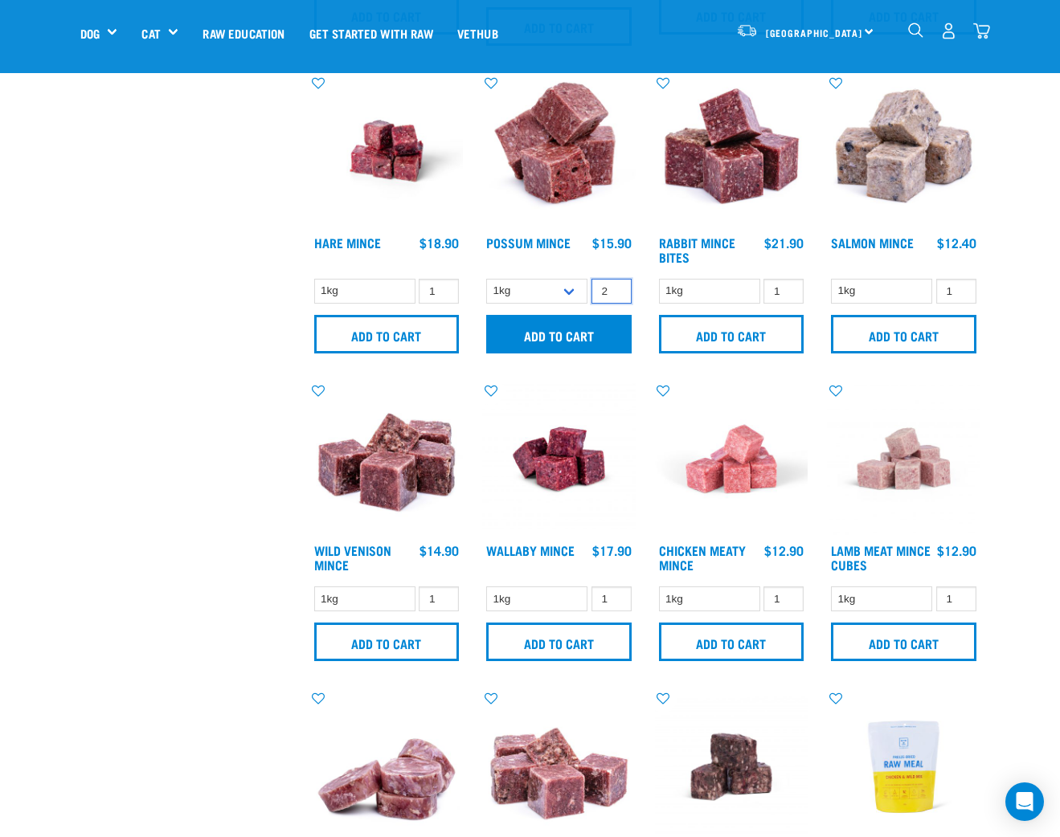 This screenshot has width=1060, height=837. Describe the element at coordinates (880, 557) in the screenshot. I see `a: Lamb Meat Mince Cubes` at that location.